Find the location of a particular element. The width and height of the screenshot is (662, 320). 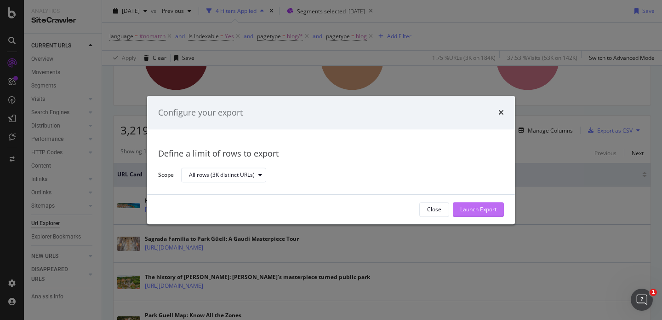

button: All rows (3K distinct URLs) is located at coordinates (224, 175).